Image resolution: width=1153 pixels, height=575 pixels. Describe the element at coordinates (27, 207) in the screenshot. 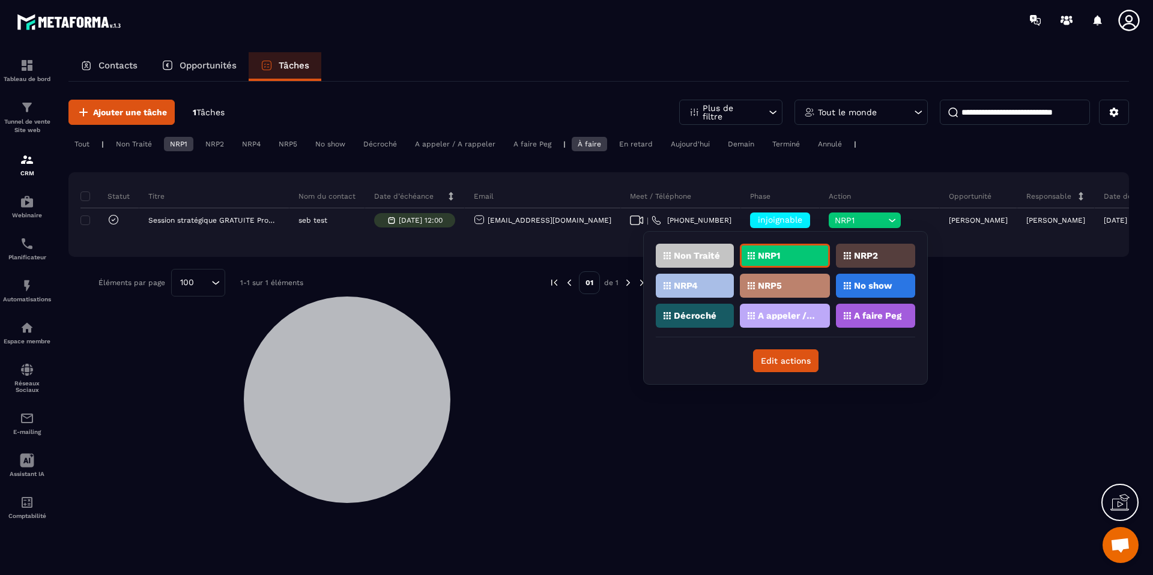

I see `a: automationsautomationsWebinaire` at that location.